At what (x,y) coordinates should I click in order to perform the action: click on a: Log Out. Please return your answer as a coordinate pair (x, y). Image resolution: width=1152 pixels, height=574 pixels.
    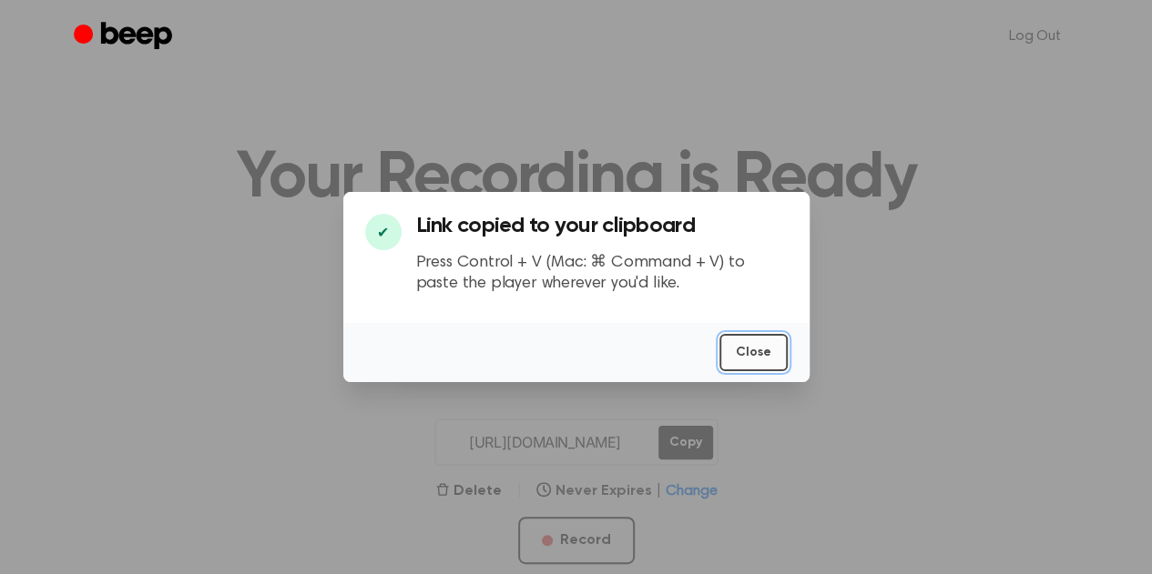
    Looking at the image, I should click on (1034, 36).